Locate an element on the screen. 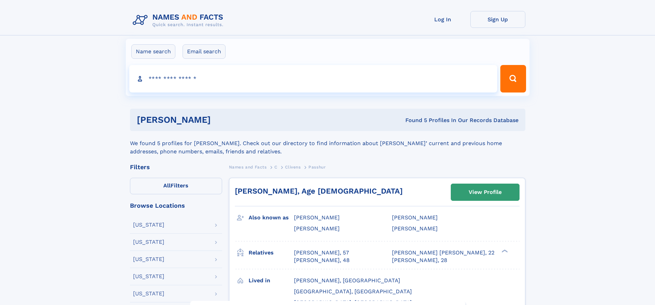 The height and width of the screenshot is (305, 655). span: Passhur is located at coordinates (317, 167).